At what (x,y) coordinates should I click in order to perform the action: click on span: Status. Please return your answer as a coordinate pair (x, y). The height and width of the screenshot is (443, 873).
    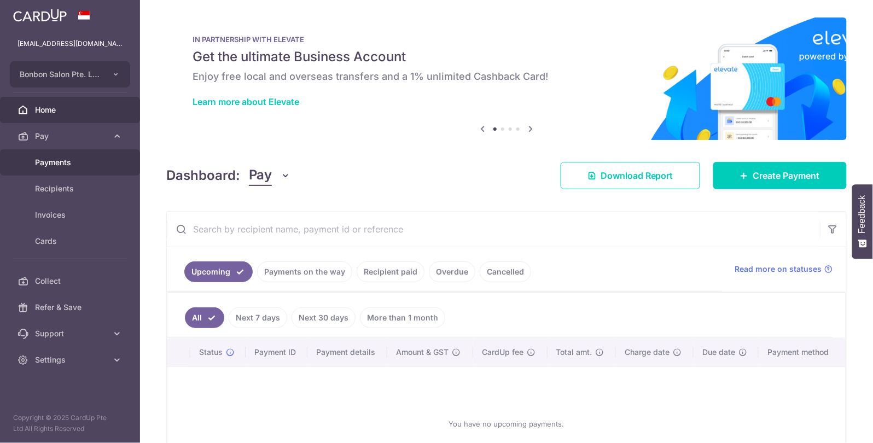
    Looking at the image, I should click on (211, 352).